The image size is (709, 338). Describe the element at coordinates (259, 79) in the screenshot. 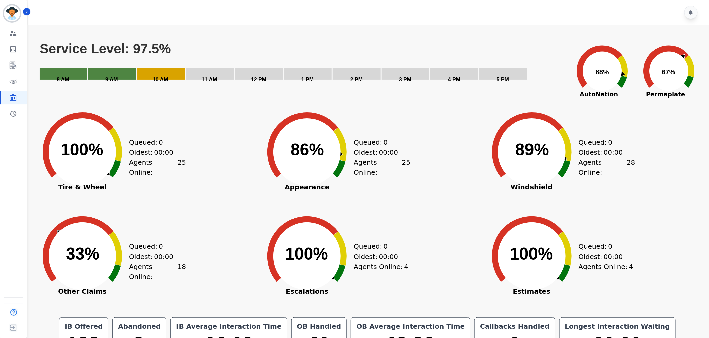

I see `text: 12 PM` at that location.